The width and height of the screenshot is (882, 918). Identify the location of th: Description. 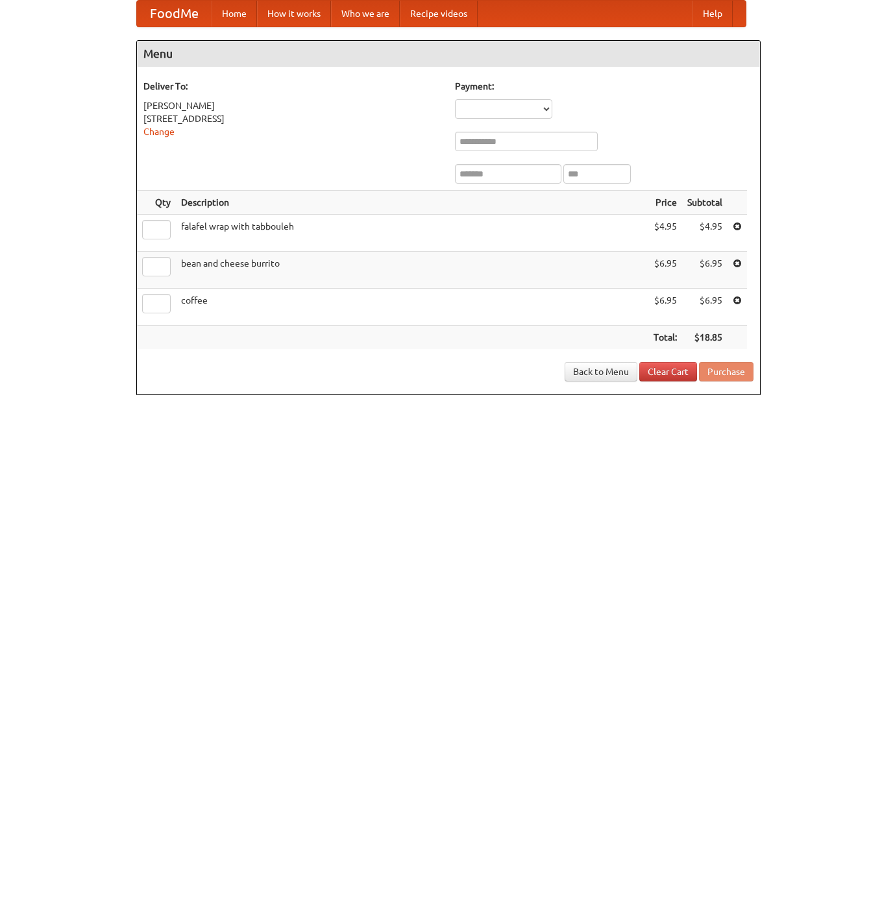
(412, 203).